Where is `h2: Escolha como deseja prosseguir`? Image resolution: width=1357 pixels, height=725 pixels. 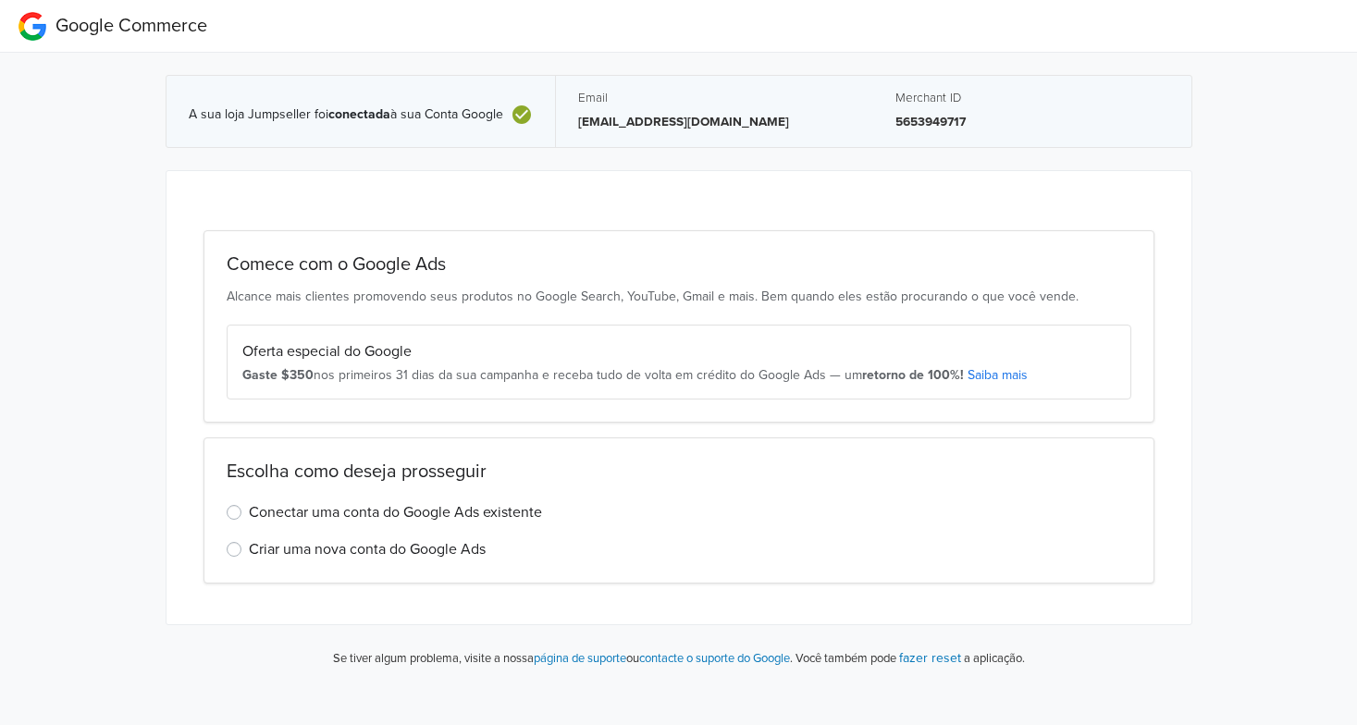
h2: Escolha como deseja prosseguir is located at coordinates (679, 472).